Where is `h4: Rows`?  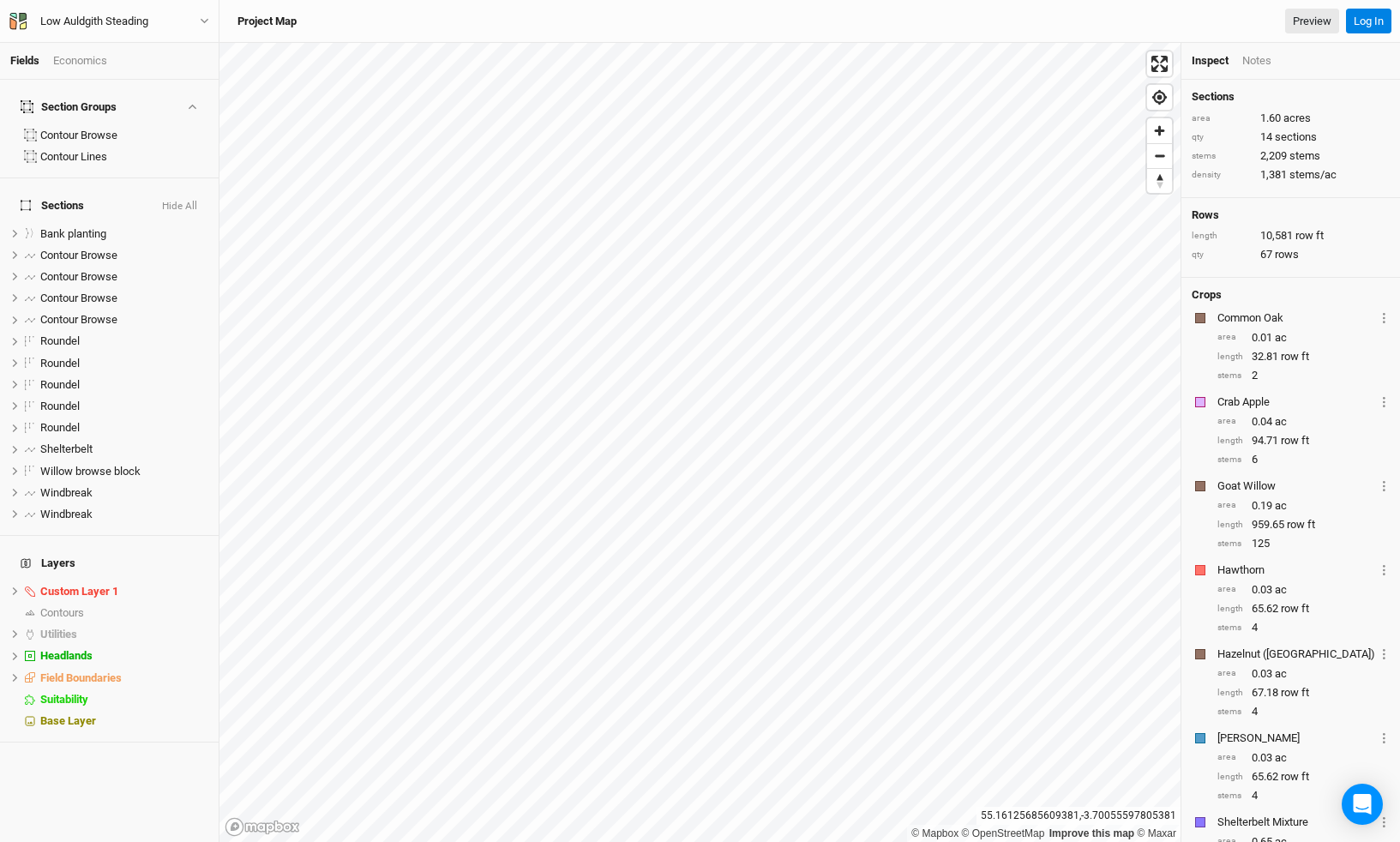 h4: Rows is located at coordinates (1290, 215).